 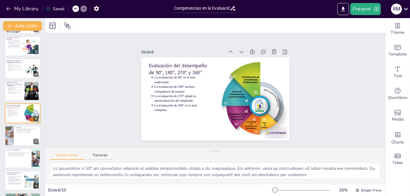 I want to click on p: Permite actuar de manera eficiente y responsable., so click(x=19, y=156).